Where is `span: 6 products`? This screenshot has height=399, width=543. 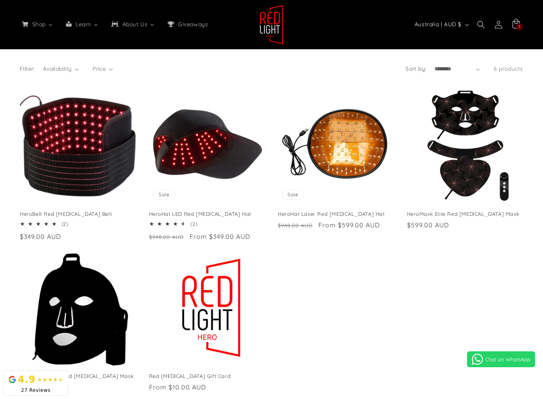
span: 6 products is located at coordinates (509, 69).